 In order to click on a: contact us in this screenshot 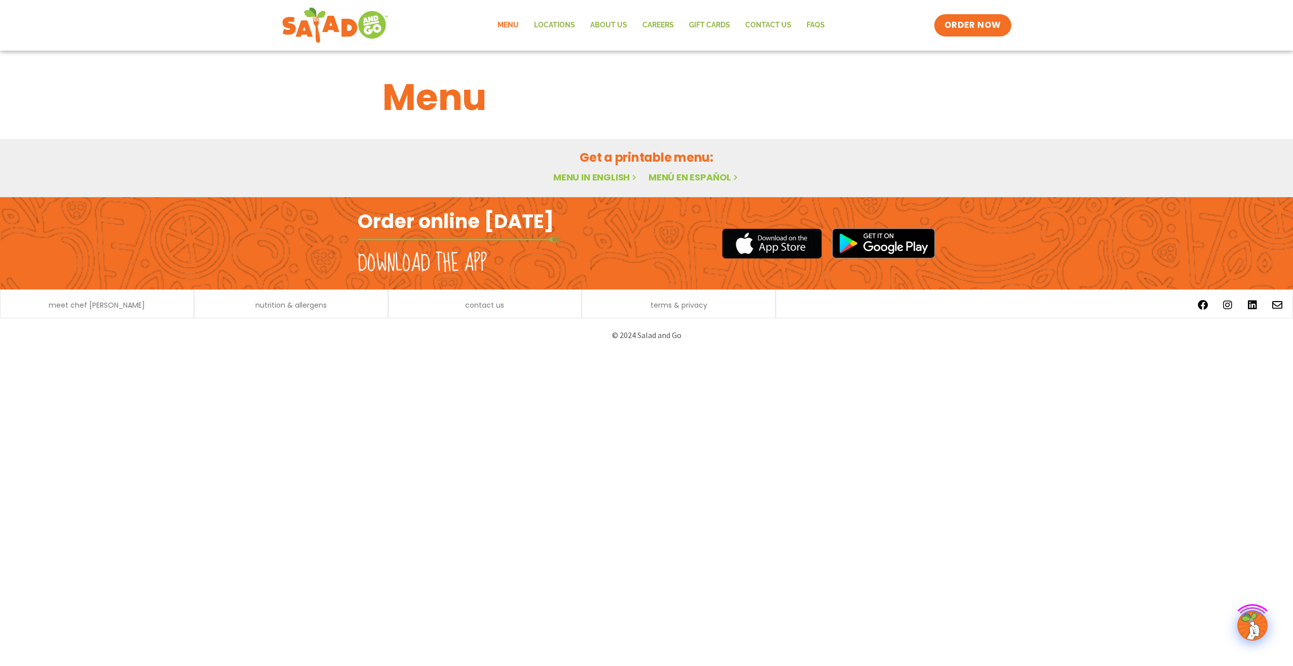, I will do `click(484, 305)`.